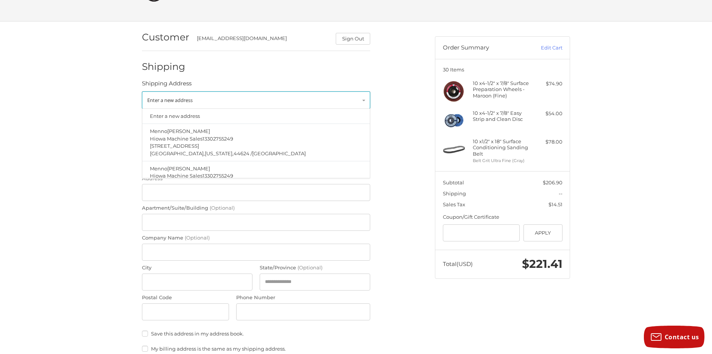 Image resolution: width=712 pixels, height=354 pixels. What do you see at coordinates (501, 161) in the screenshot?
I see `li: Belt Grit Ultra Fine (Gray)` at bounding box center [501, 161].